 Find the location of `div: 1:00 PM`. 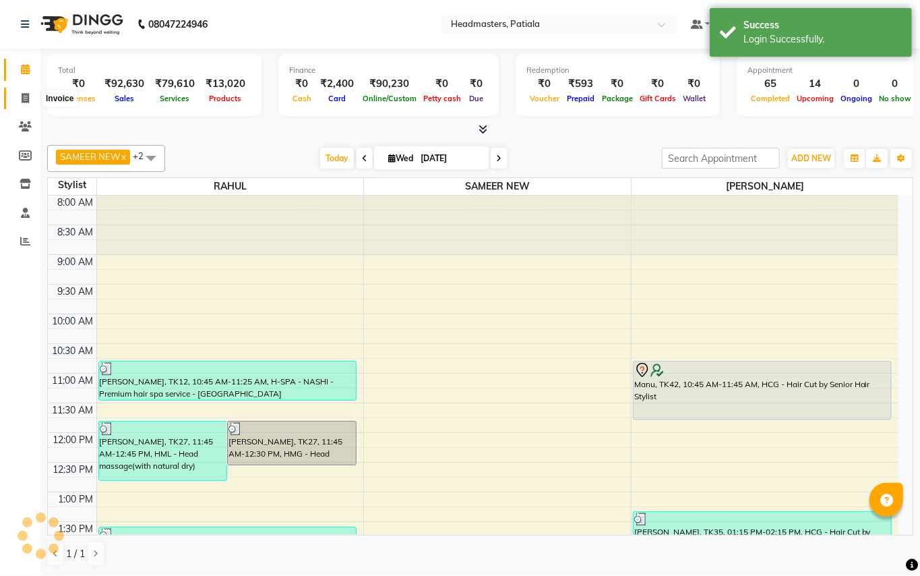

div: 1:00 PM is located at coordinates (76, 499).